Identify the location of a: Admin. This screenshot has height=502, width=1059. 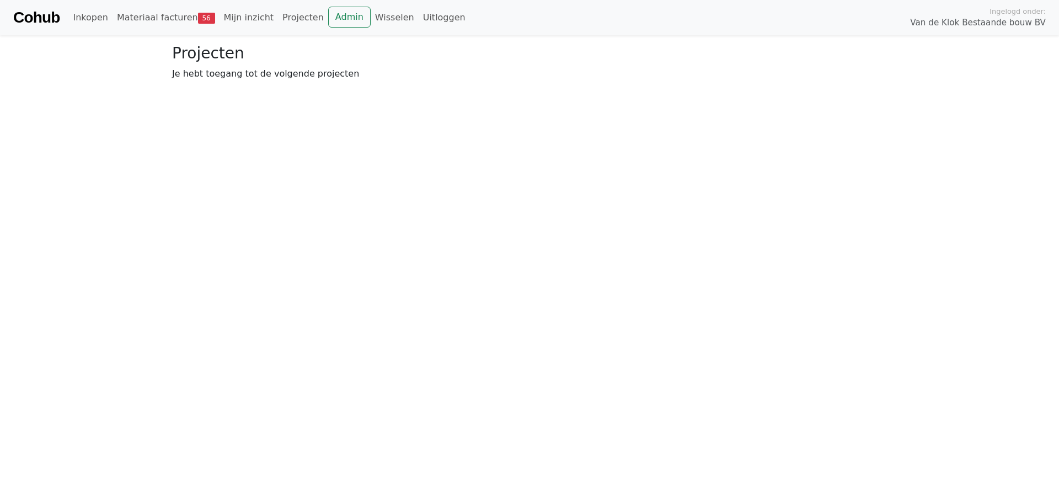
(349, 17).